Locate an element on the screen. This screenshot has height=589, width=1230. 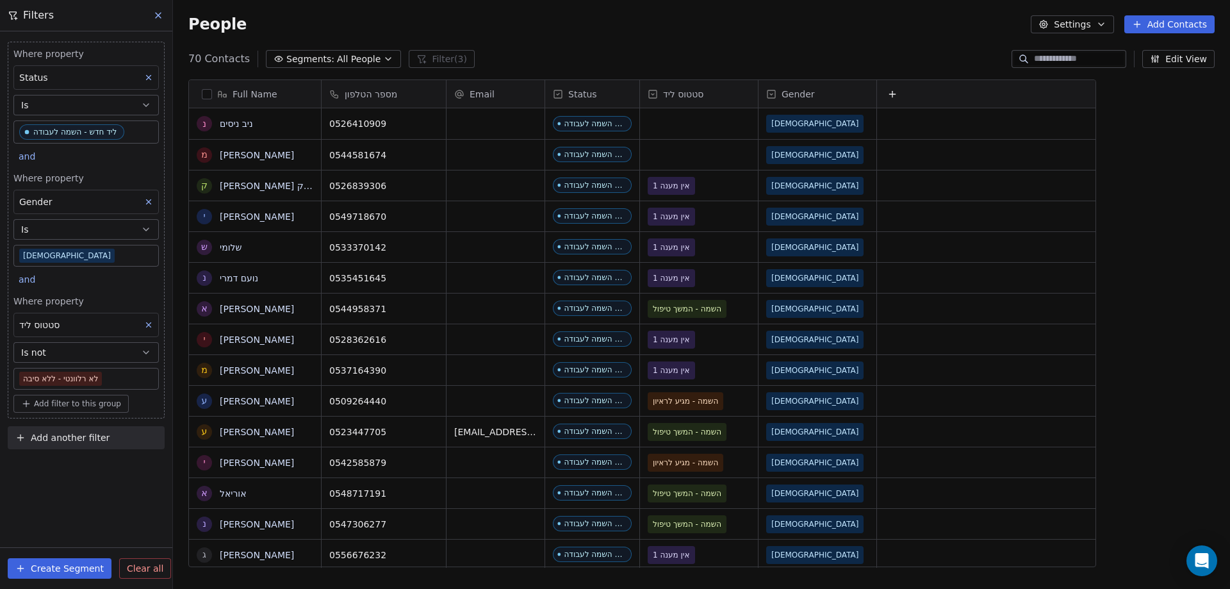
span: 0547306277 is located at coordinates (384, 524).